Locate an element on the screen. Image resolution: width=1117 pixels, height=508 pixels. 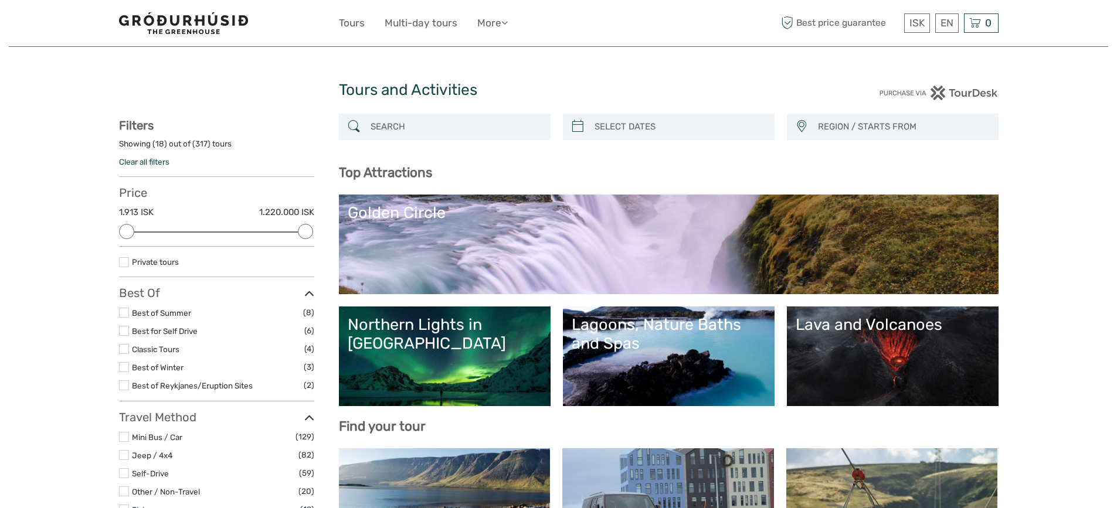
button: REGION / STARTS FROM is located at coordinates (902, 127).